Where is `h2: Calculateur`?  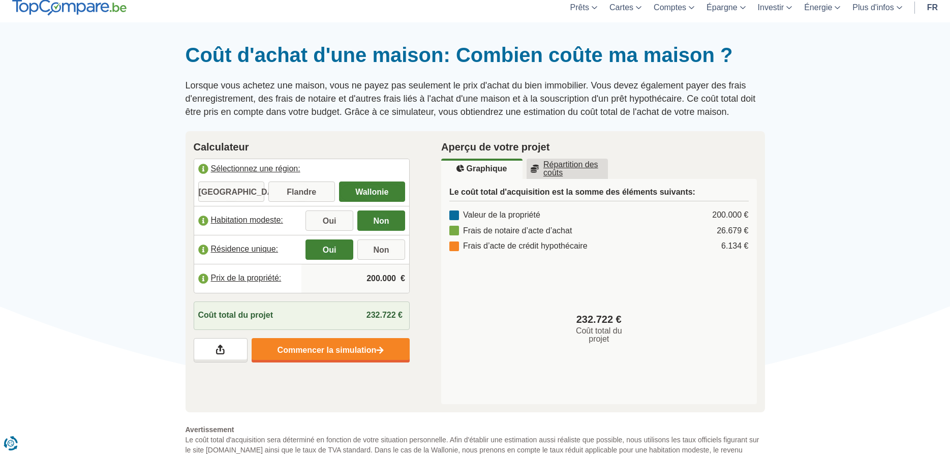
h2: Calculateur is located at coordinates (302, 147).